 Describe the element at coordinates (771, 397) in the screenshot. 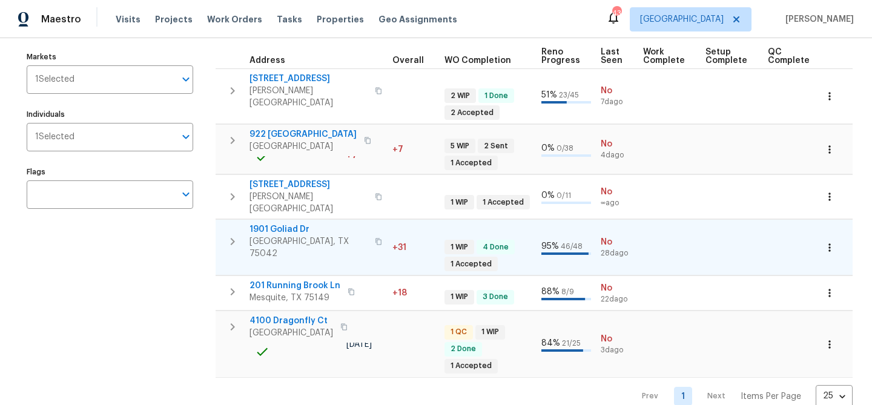

I see `p: Items Per Page` at that location.